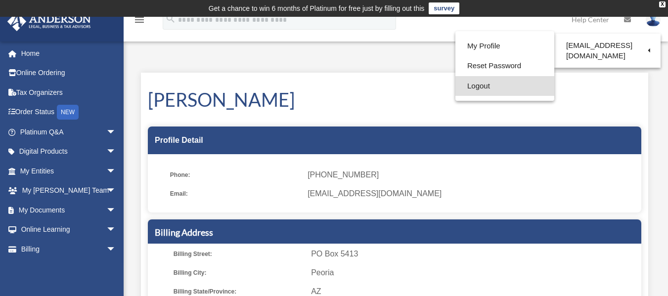 The height and width of the screenshot is (296, 668). I want to click on div: close, so click(662, 4).